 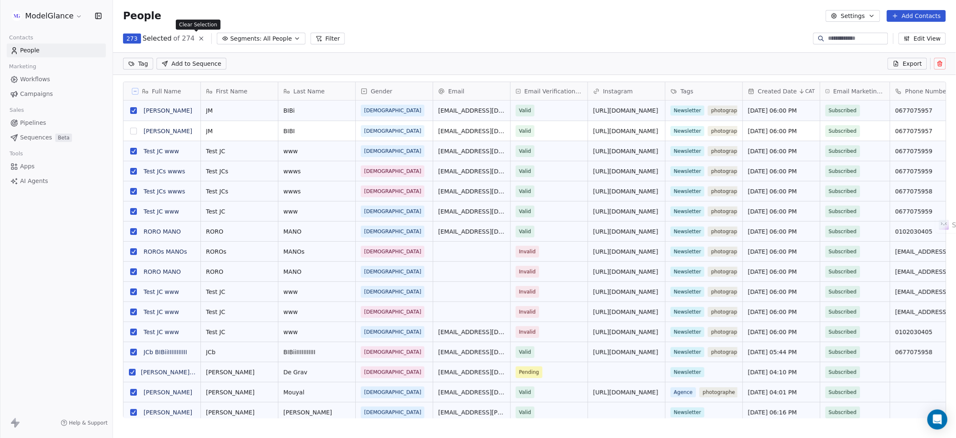 I want to click on div: Last Name, so click(x=317, y=91).